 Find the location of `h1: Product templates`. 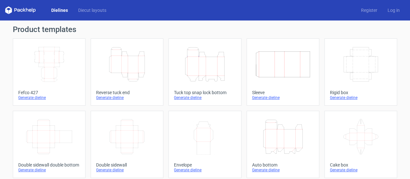

h1: Product templates is located at coordinates (205, 29).